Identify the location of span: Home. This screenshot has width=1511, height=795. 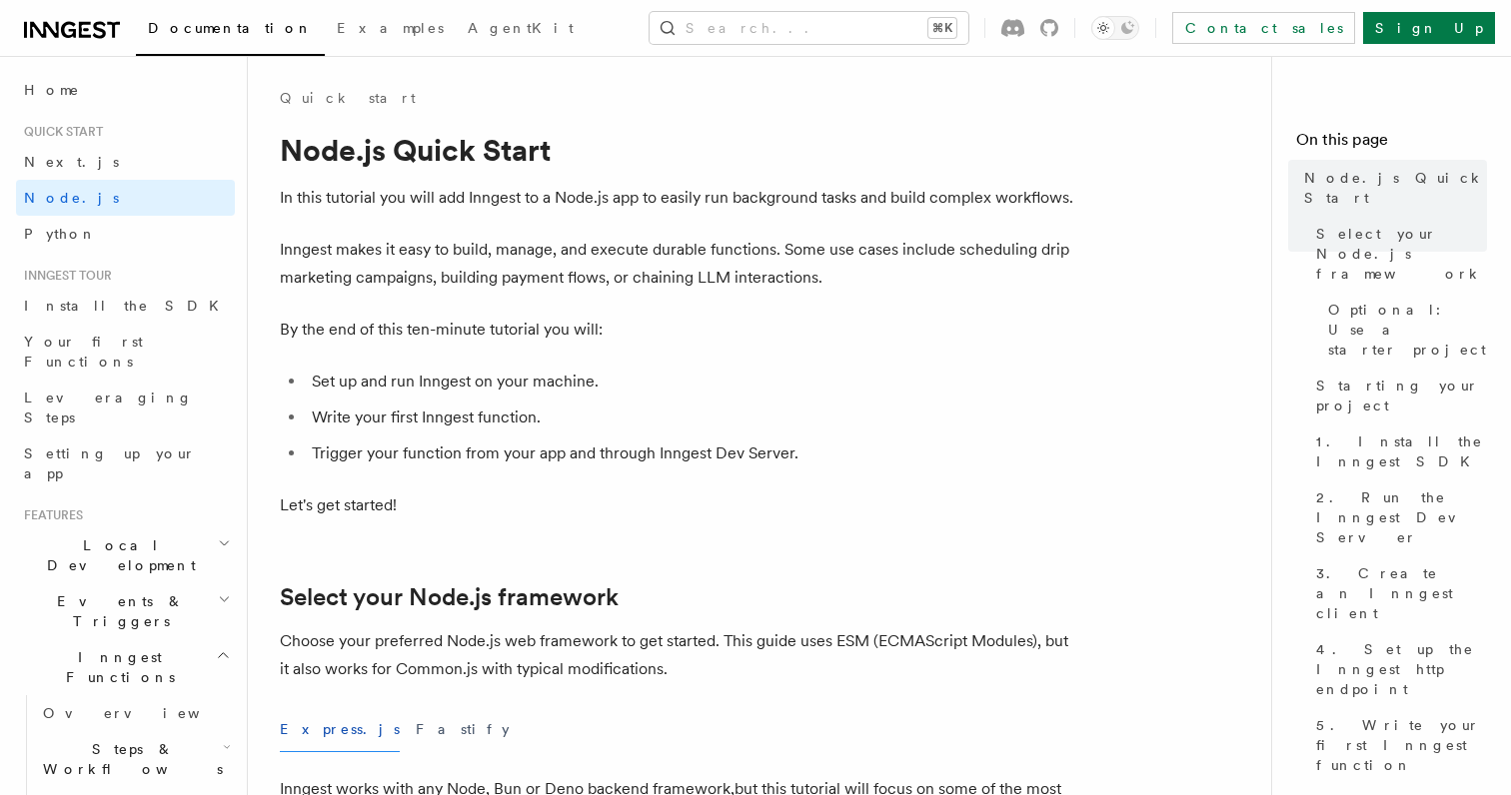
(52, 90).